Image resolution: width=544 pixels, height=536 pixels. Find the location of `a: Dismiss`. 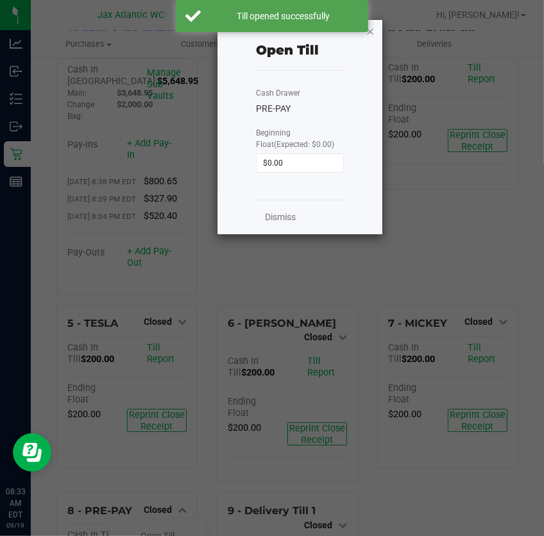

a: Dismiss is located at coordinates (280, 217).